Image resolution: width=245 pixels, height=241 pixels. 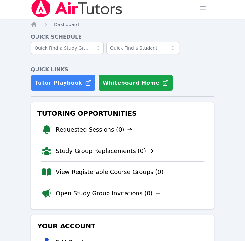 I want to click on nav: Breadcrumb, so click(x=123, y=24).